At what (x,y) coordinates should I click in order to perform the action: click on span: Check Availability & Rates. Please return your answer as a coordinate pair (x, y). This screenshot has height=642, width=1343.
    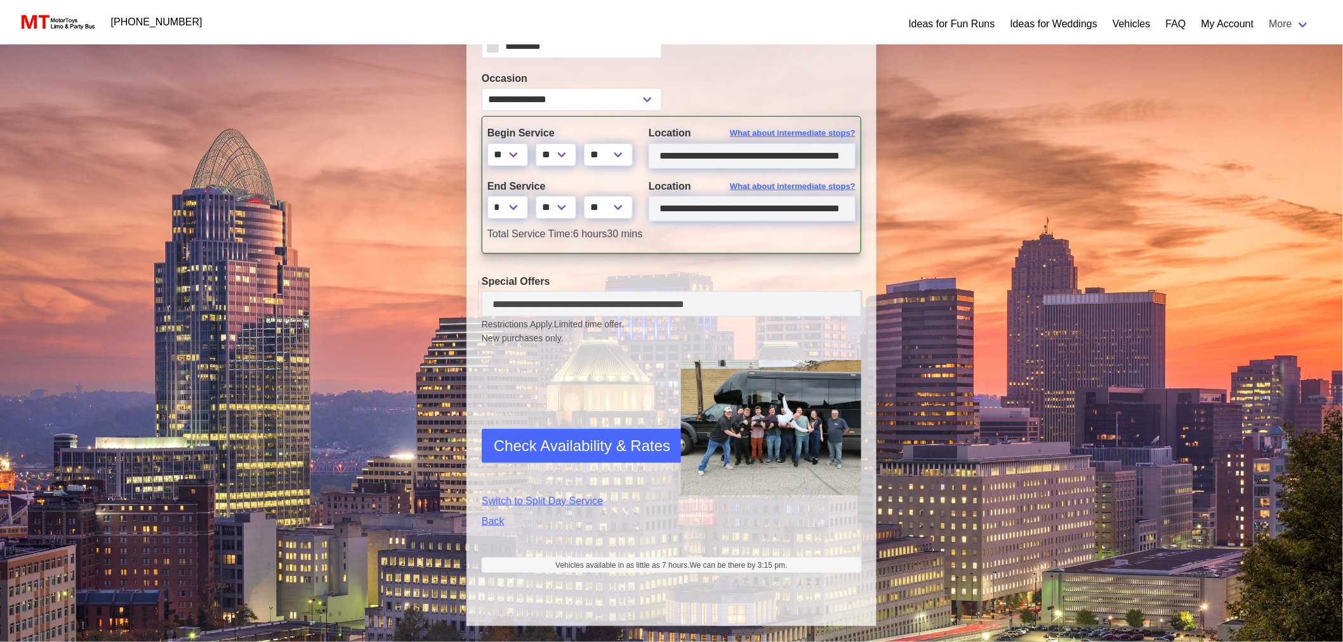
    Looking at the image, I should click on (582, 446).